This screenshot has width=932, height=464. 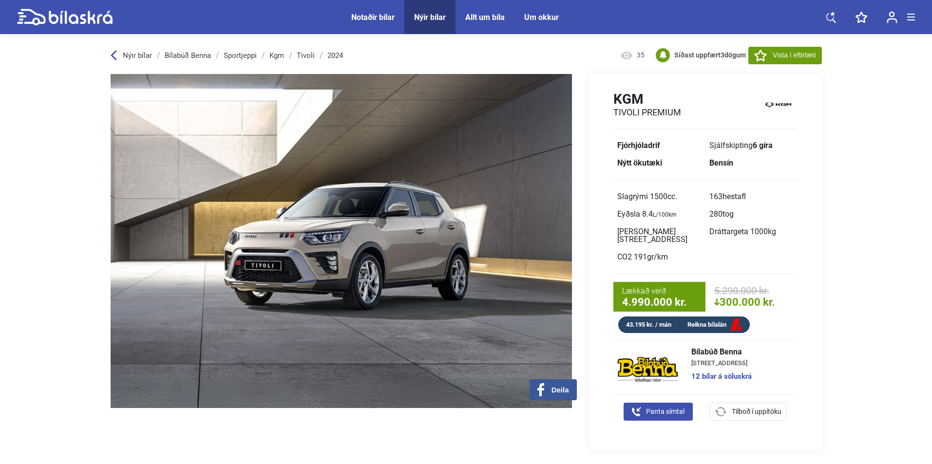 I want to click on span: Eyðsla 8.4, so click(x=647, y=214).